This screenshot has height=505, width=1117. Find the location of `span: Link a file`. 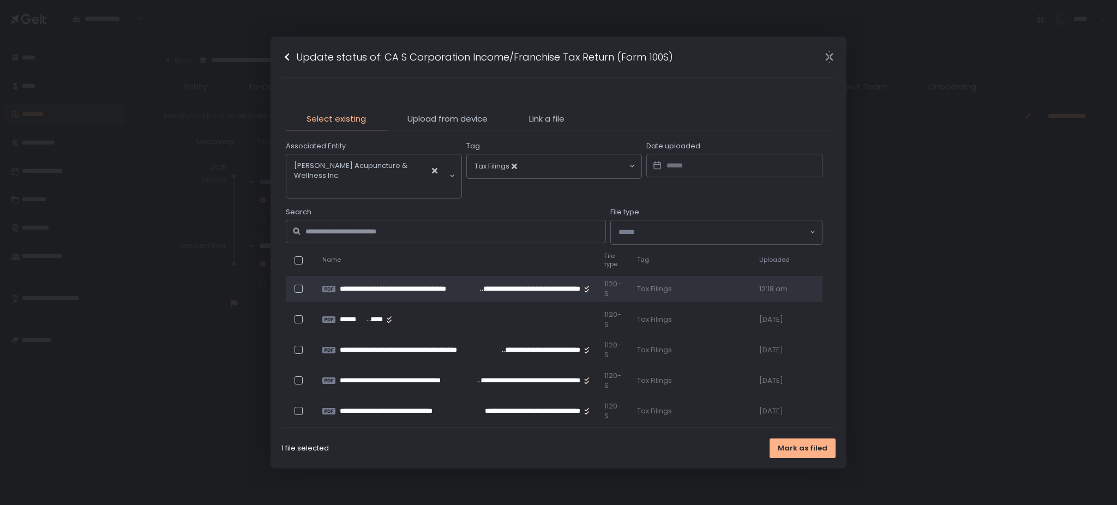

span: Link a file is located at coordinates (547, 119).